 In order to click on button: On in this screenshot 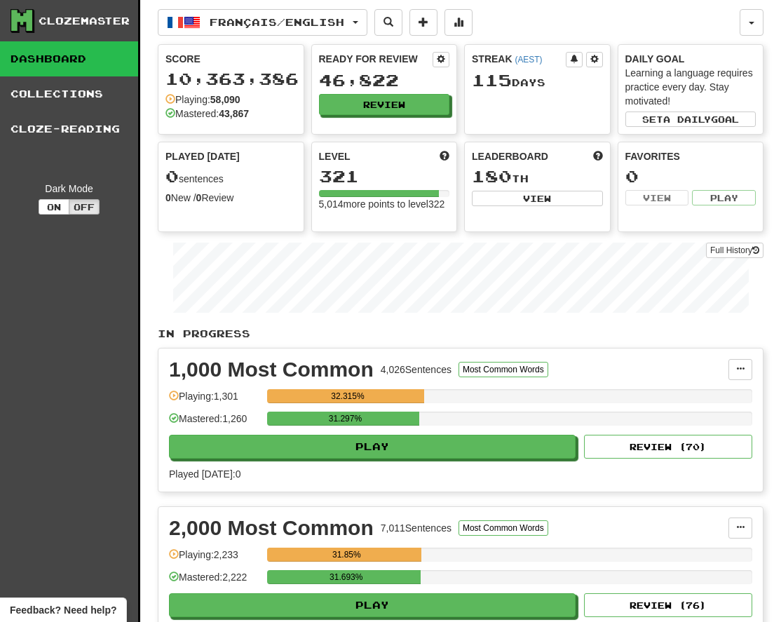, I will do `click(54, 207)`.